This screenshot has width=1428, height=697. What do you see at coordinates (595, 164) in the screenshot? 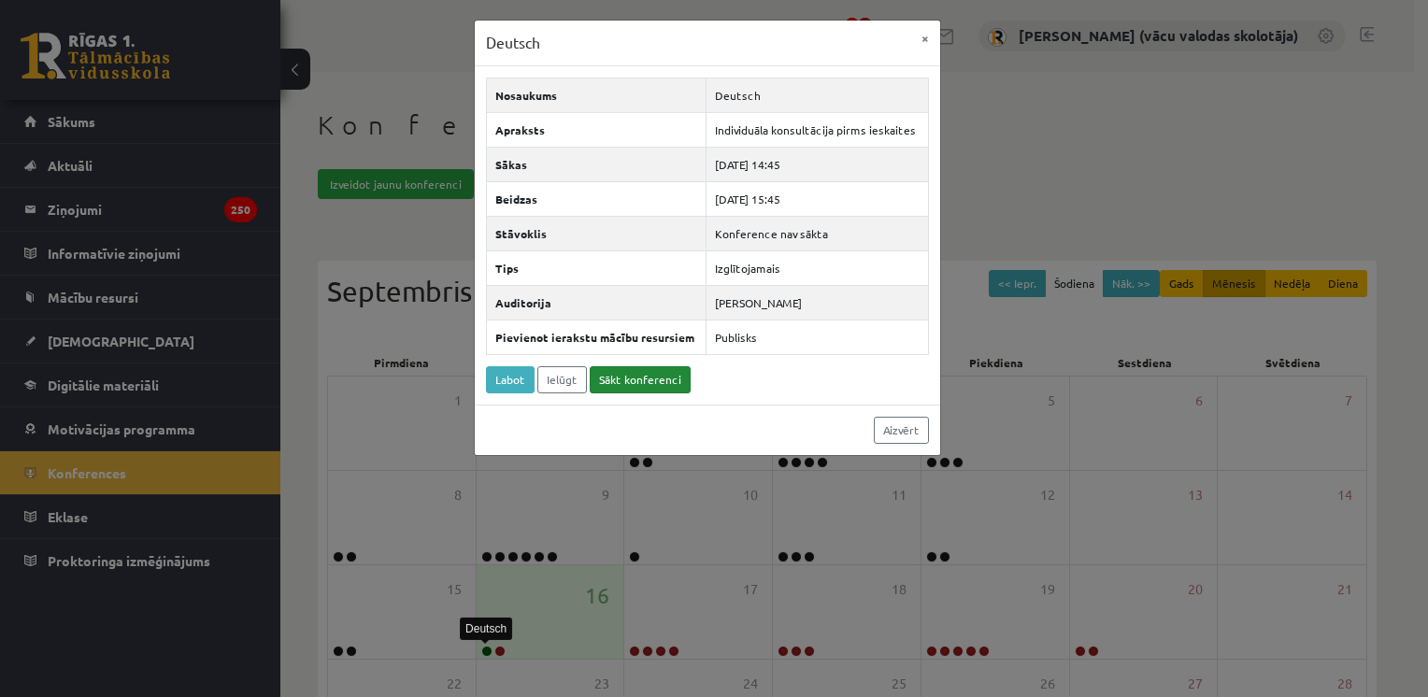
I see `th: Sākas` at bounding box center [595, 164].